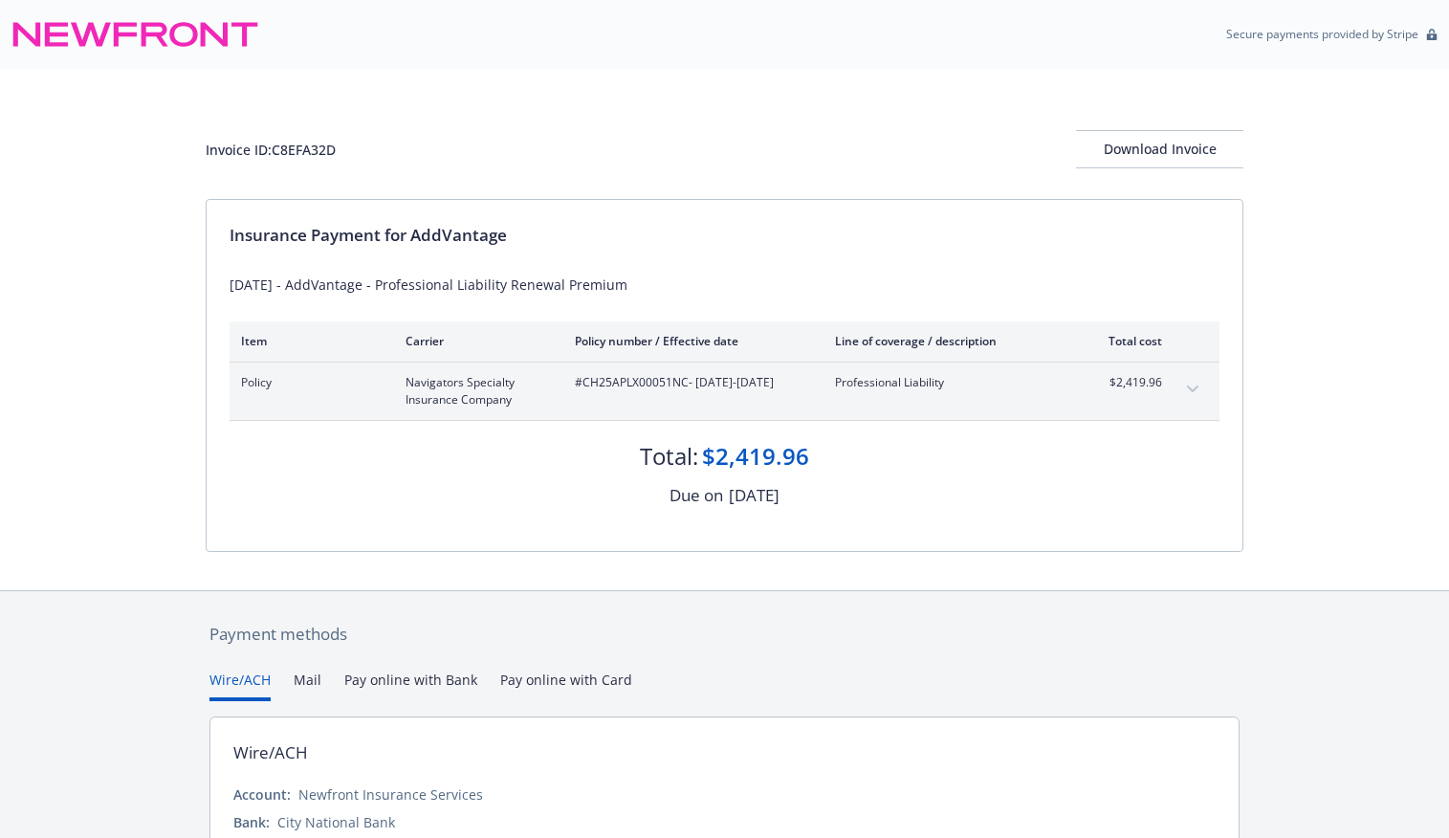  I want to click on div: Total cost, so click(1126, 341).